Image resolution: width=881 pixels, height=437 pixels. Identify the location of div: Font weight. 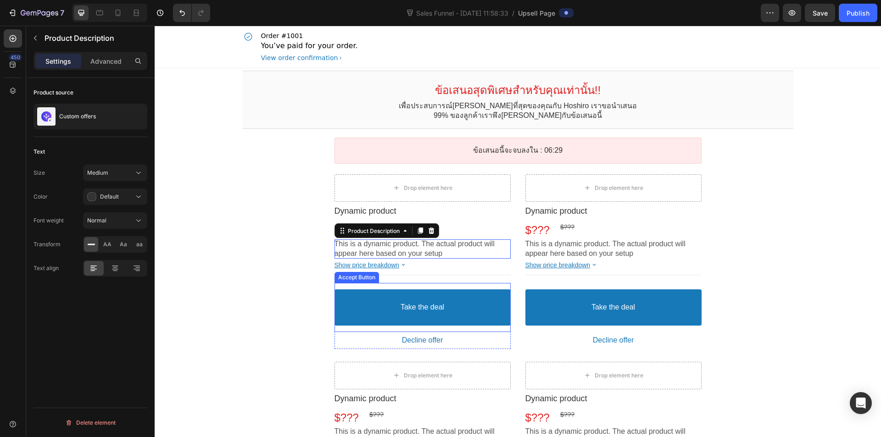
(49, 221).